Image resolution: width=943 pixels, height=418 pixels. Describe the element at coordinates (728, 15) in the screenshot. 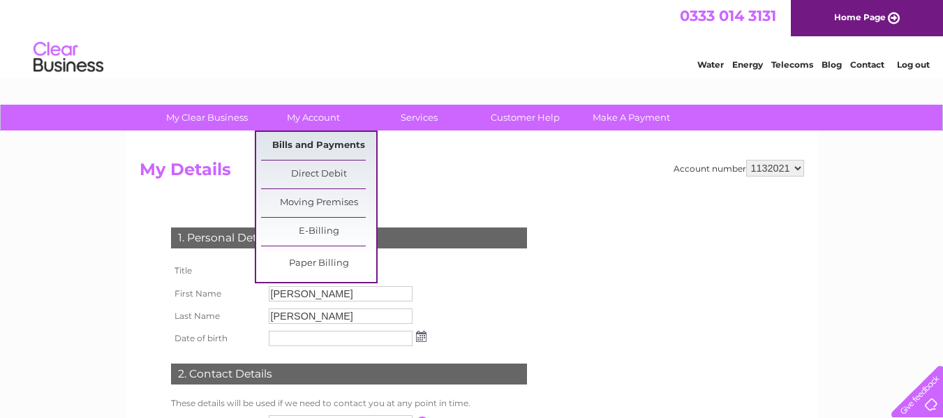

I see `a: 0333 014 3131` at that location.